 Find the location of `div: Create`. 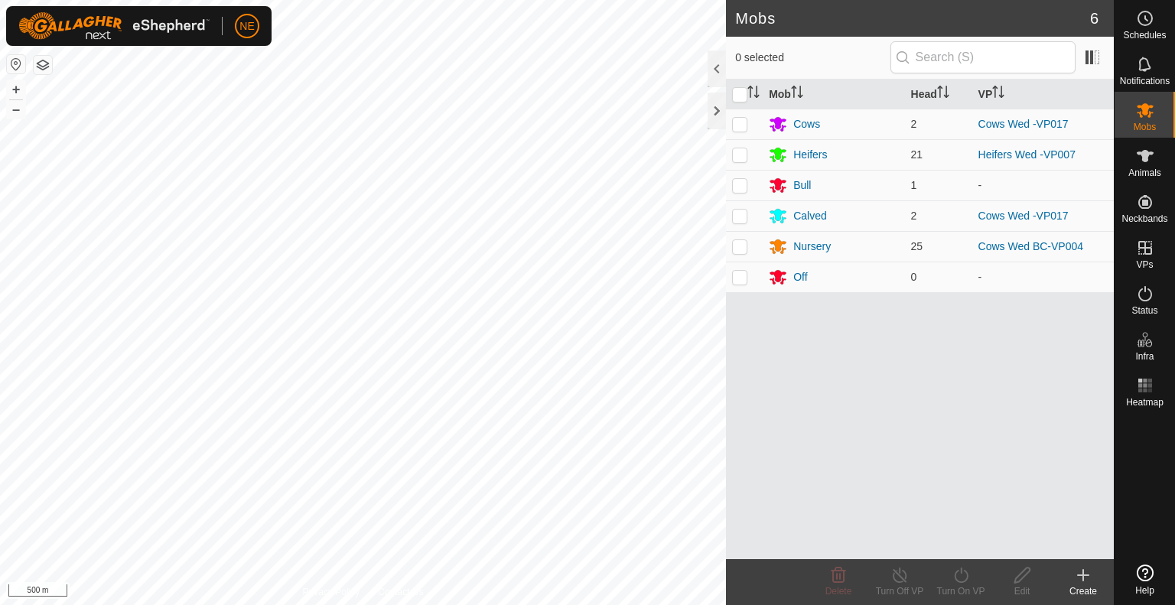

div: Create is located at coordinates (1083, 591).